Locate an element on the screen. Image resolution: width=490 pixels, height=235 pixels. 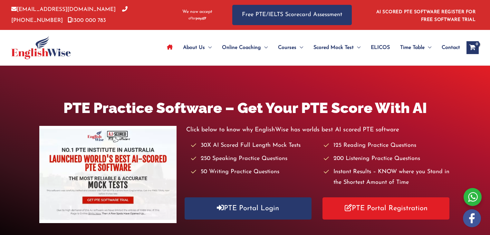
a: Free PTE/IELTS Scorecard Assessment is located at coordinates (292, 15).